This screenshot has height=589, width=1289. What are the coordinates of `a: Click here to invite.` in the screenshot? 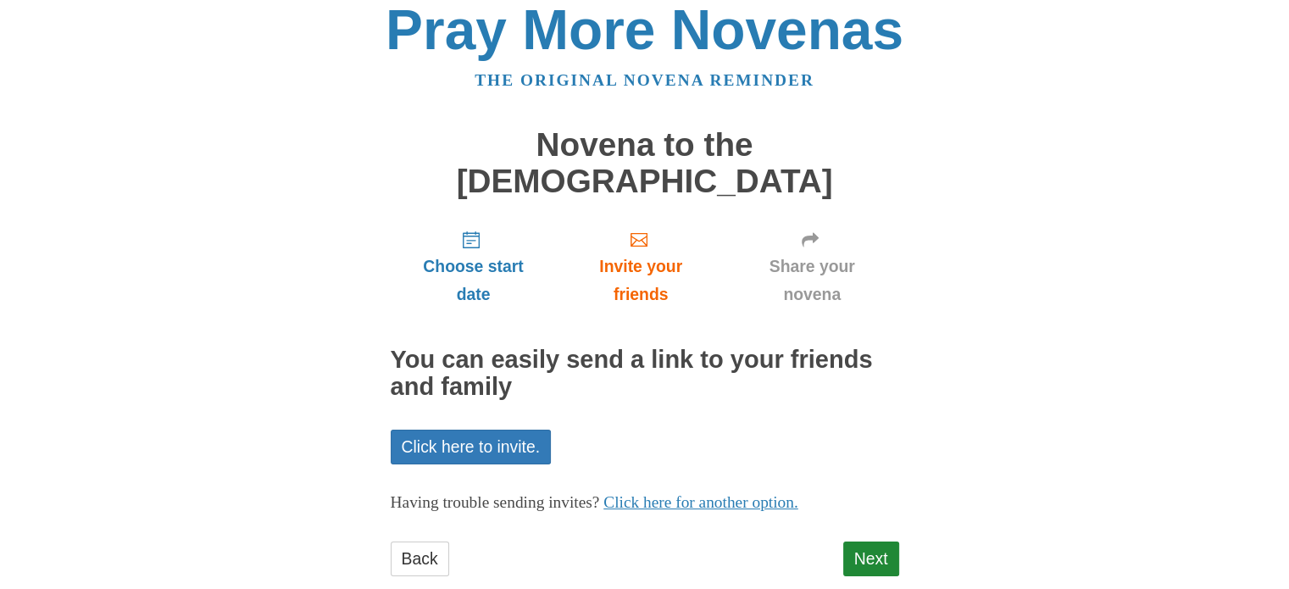 It's located at (471, 447).